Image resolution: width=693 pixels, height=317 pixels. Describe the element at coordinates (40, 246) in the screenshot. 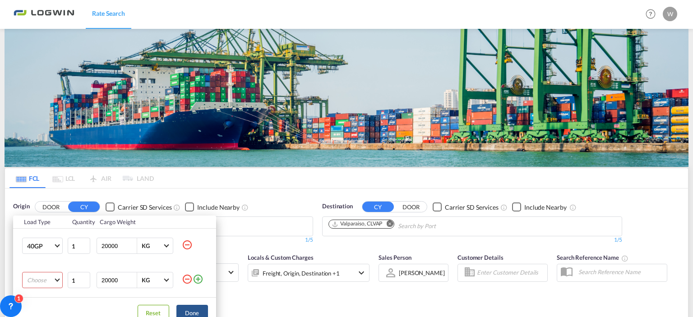

I see `span: 40GP` at that location.